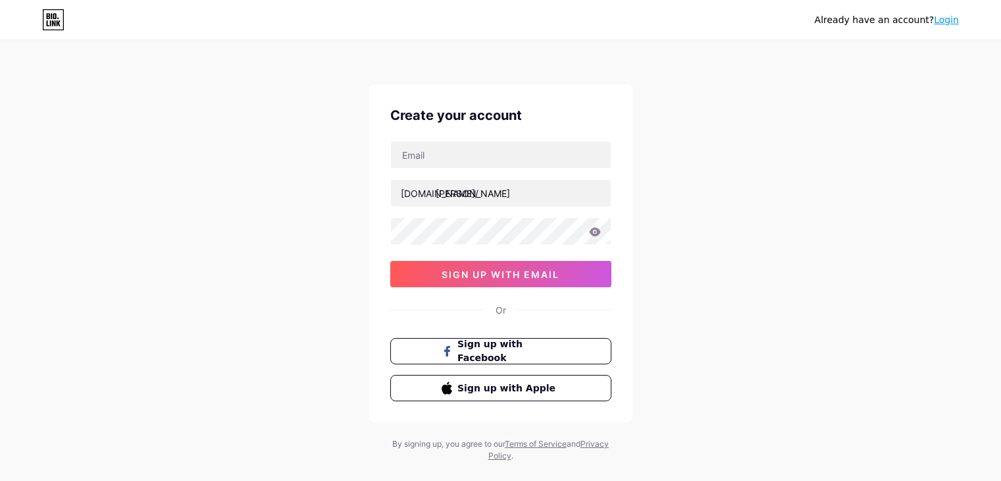  Describe the element at coordinates (501, 274) in the screenshot. I see `button: sign up with email` at that location.